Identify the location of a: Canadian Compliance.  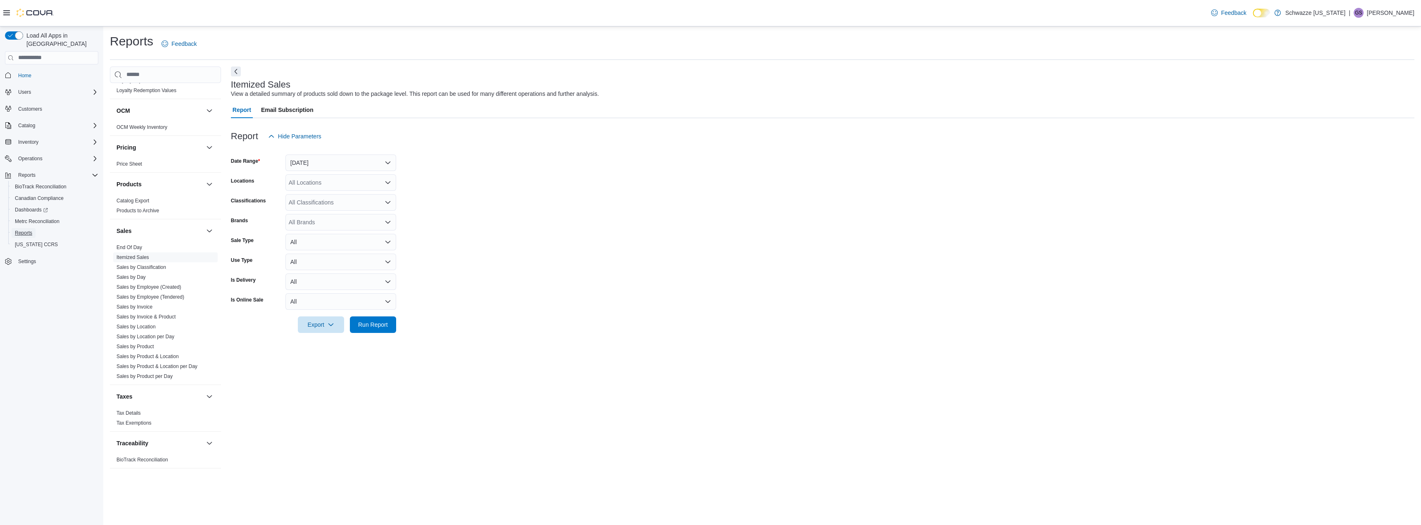
(39, 198).